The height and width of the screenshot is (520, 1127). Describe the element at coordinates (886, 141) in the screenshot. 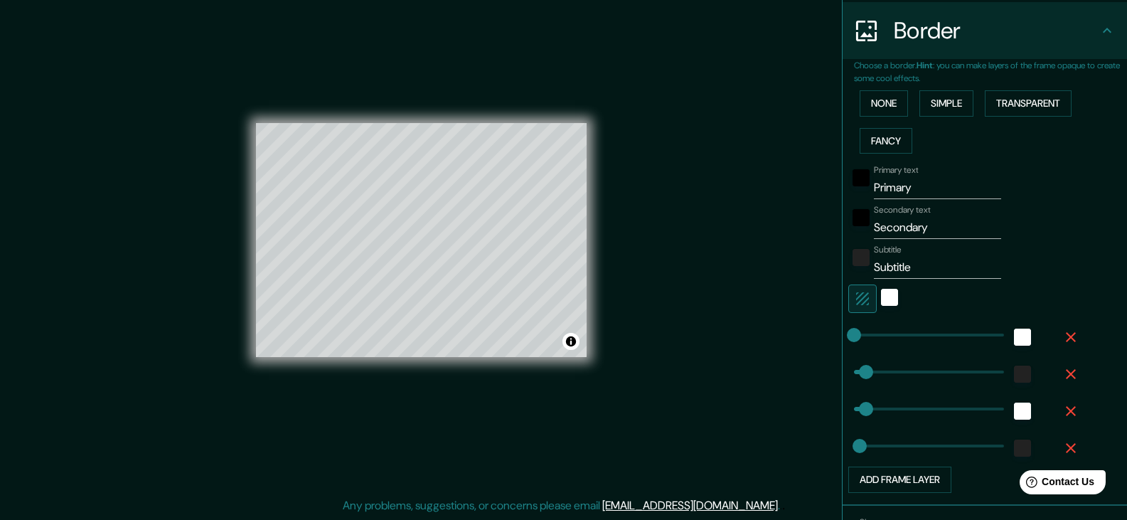

I see `button: Fancy` at that location.